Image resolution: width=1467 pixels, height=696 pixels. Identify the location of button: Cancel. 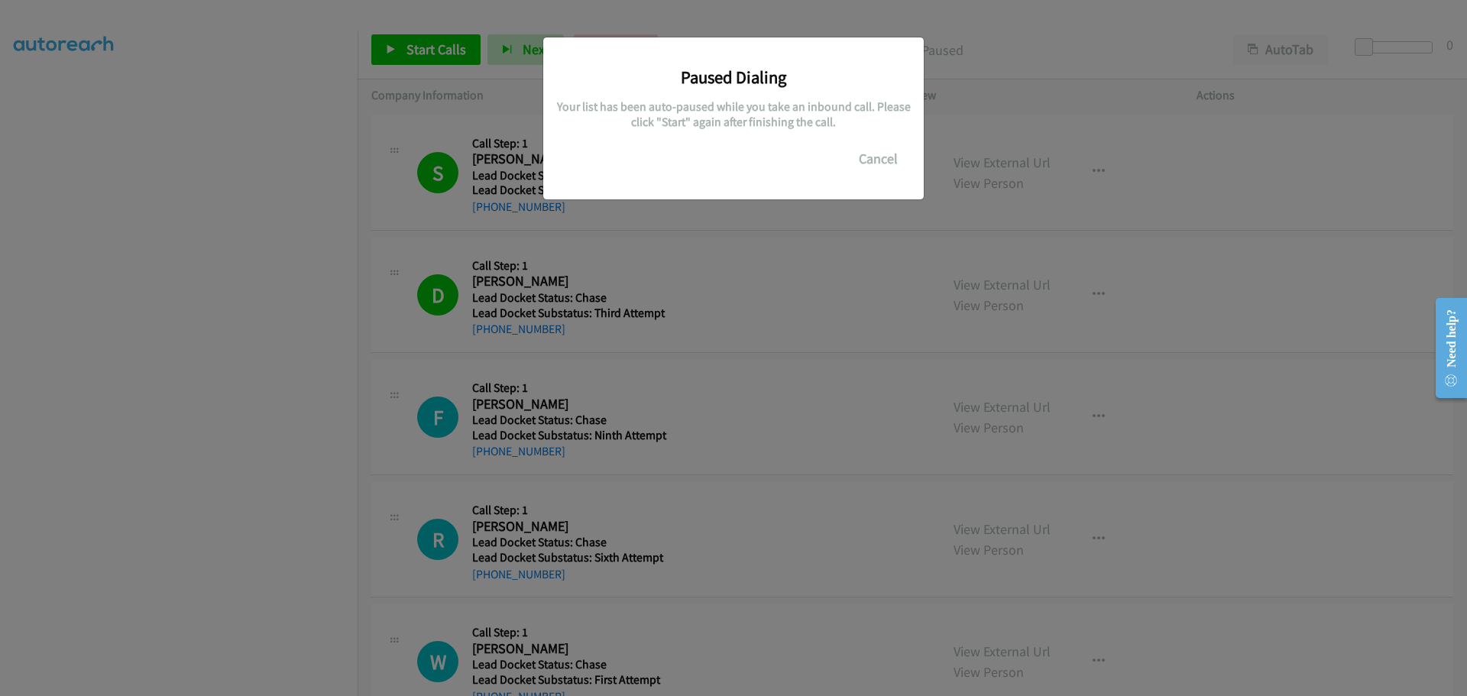
(878, 159).